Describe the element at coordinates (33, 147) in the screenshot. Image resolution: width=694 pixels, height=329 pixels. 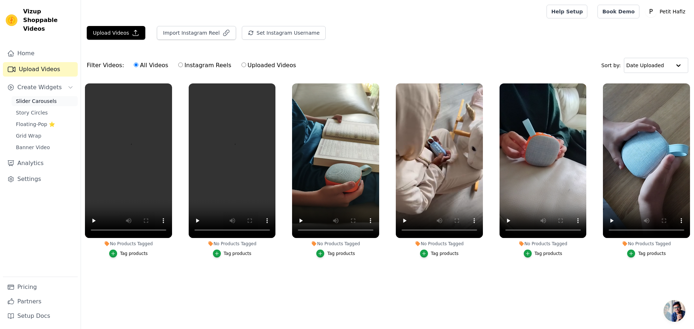
I see `span: Banner Video` at that location.